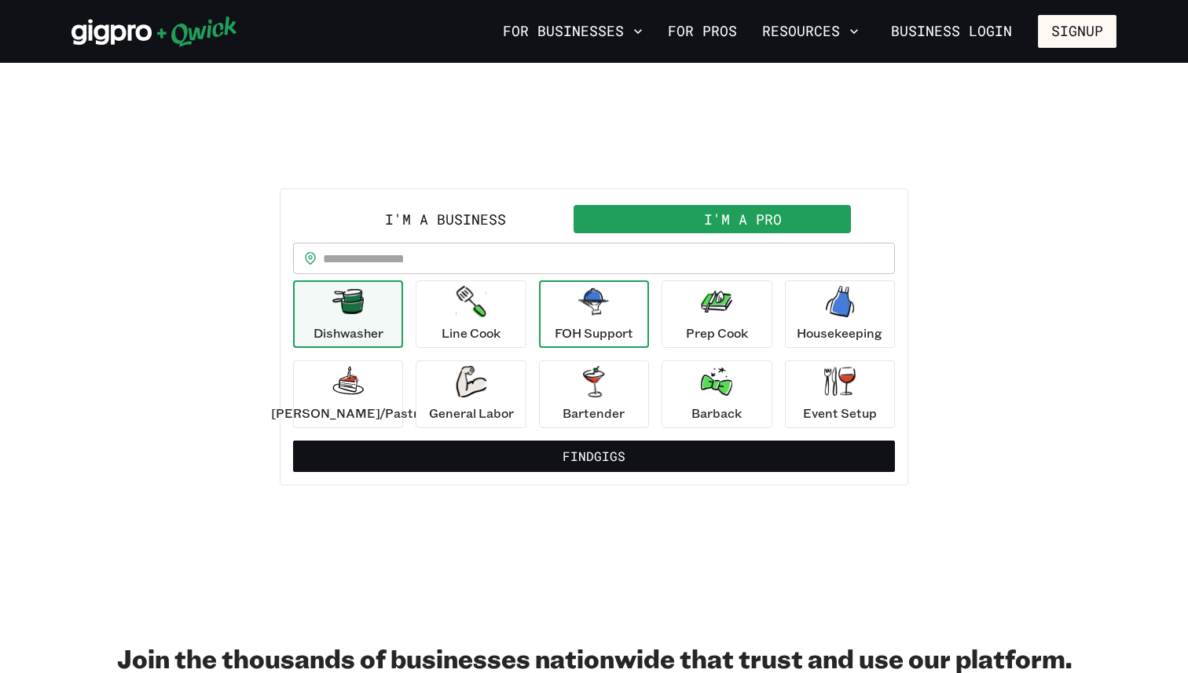  Describe the element at coordinates (839, 333) in the screenshot. I see `p: Housekeeping` at that location.